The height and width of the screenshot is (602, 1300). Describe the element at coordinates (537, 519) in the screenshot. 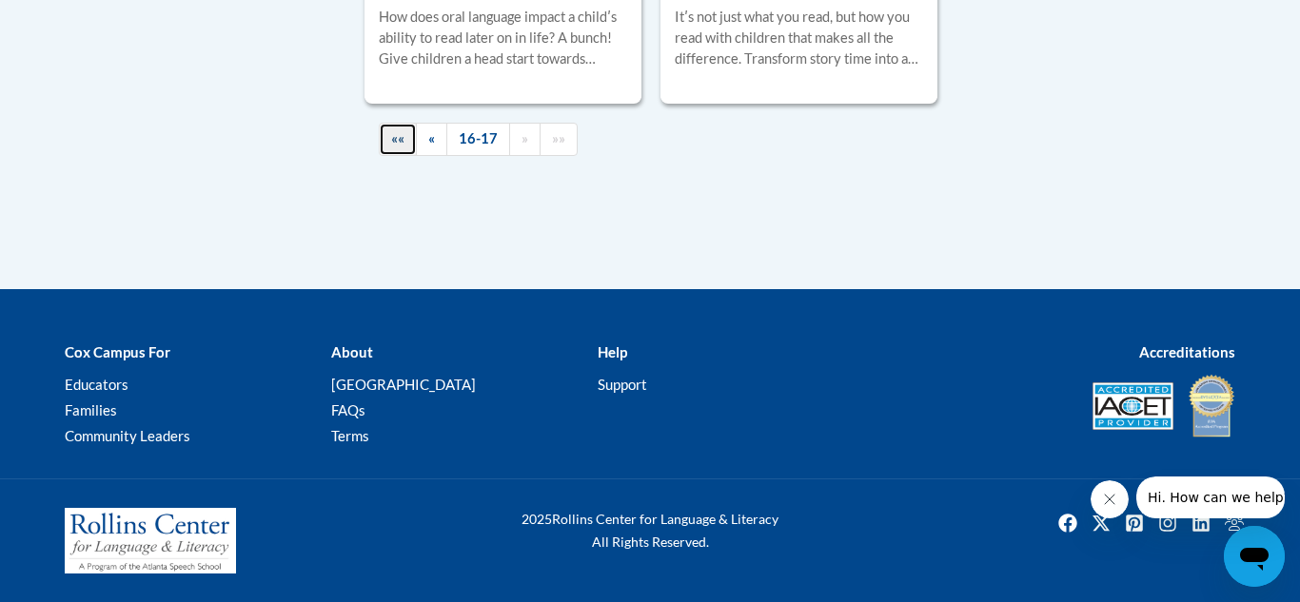

I see `span: 2025` at that location.